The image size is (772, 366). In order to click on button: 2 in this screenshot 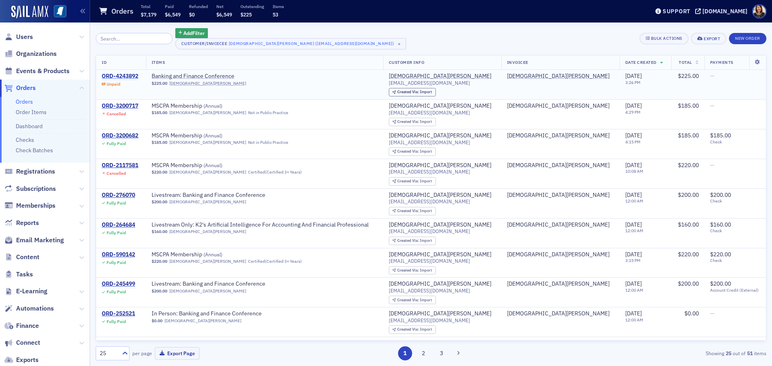, I will do `click(423, 354)`.